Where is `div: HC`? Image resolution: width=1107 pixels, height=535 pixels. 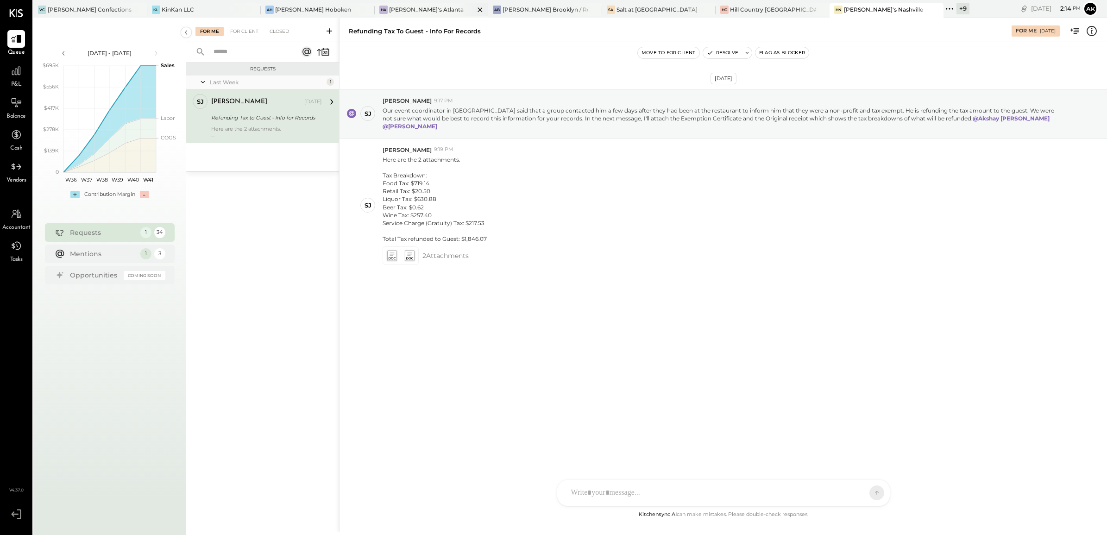
div: HC is located at coordinates (725, 10).